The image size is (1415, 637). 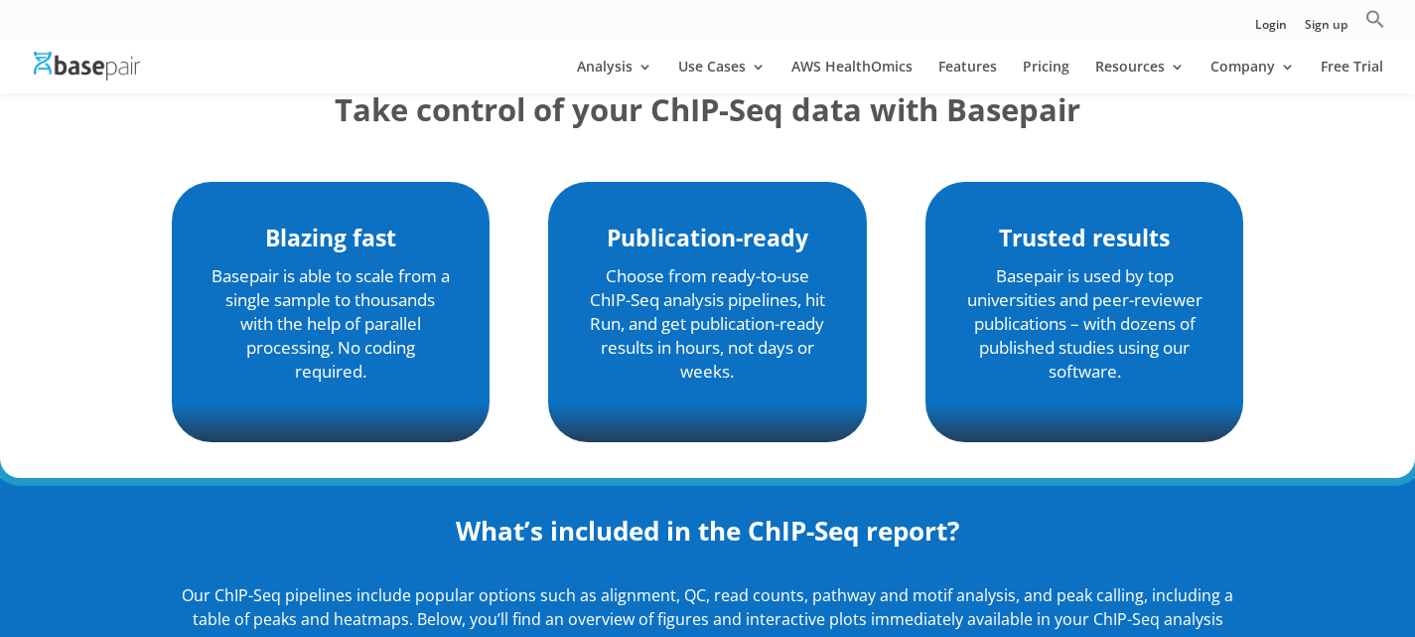 I want to click on h2: Blazing fast, so click(x=331, y=242).